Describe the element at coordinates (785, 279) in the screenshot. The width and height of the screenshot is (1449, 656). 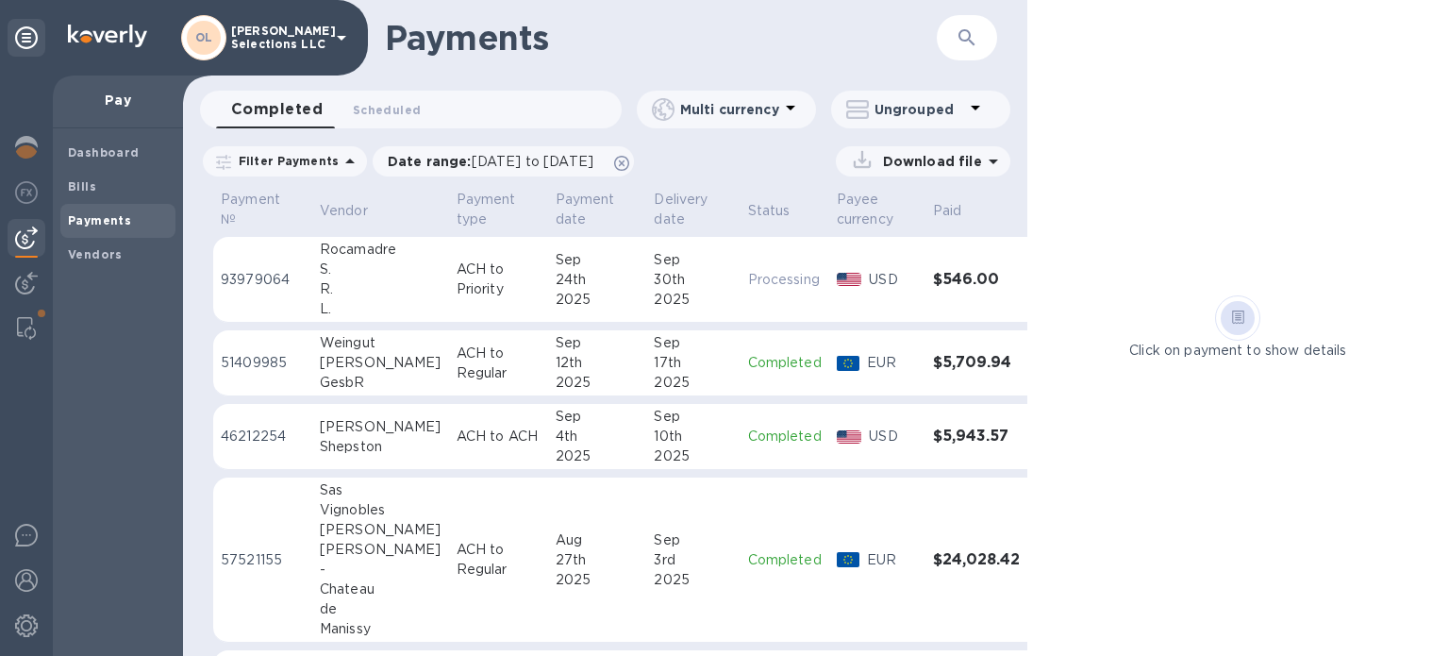
I see `p: Processing` at that location.